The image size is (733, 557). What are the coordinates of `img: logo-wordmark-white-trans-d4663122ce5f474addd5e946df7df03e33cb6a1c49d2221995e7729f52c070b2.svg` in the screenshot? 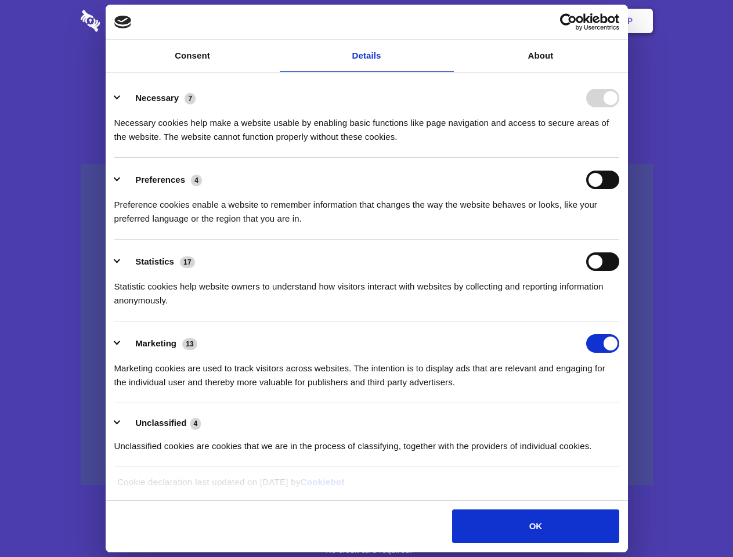 It's located at (130, 21).